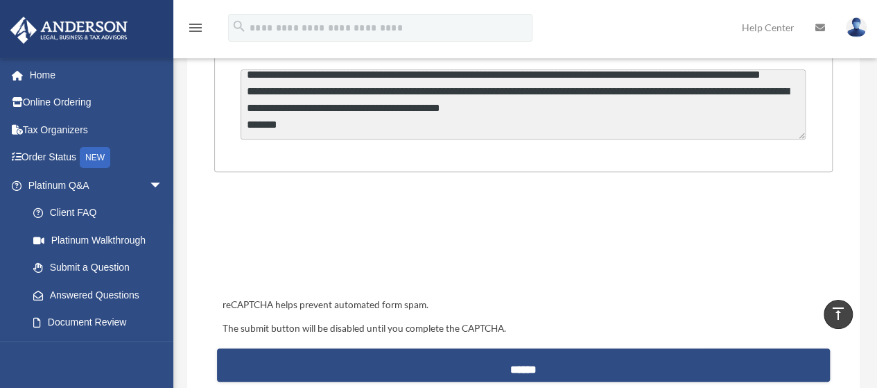 Image resolution: width=877 pixels, height=388 pixels. I want to click on div: NEW, so click(95, 157).